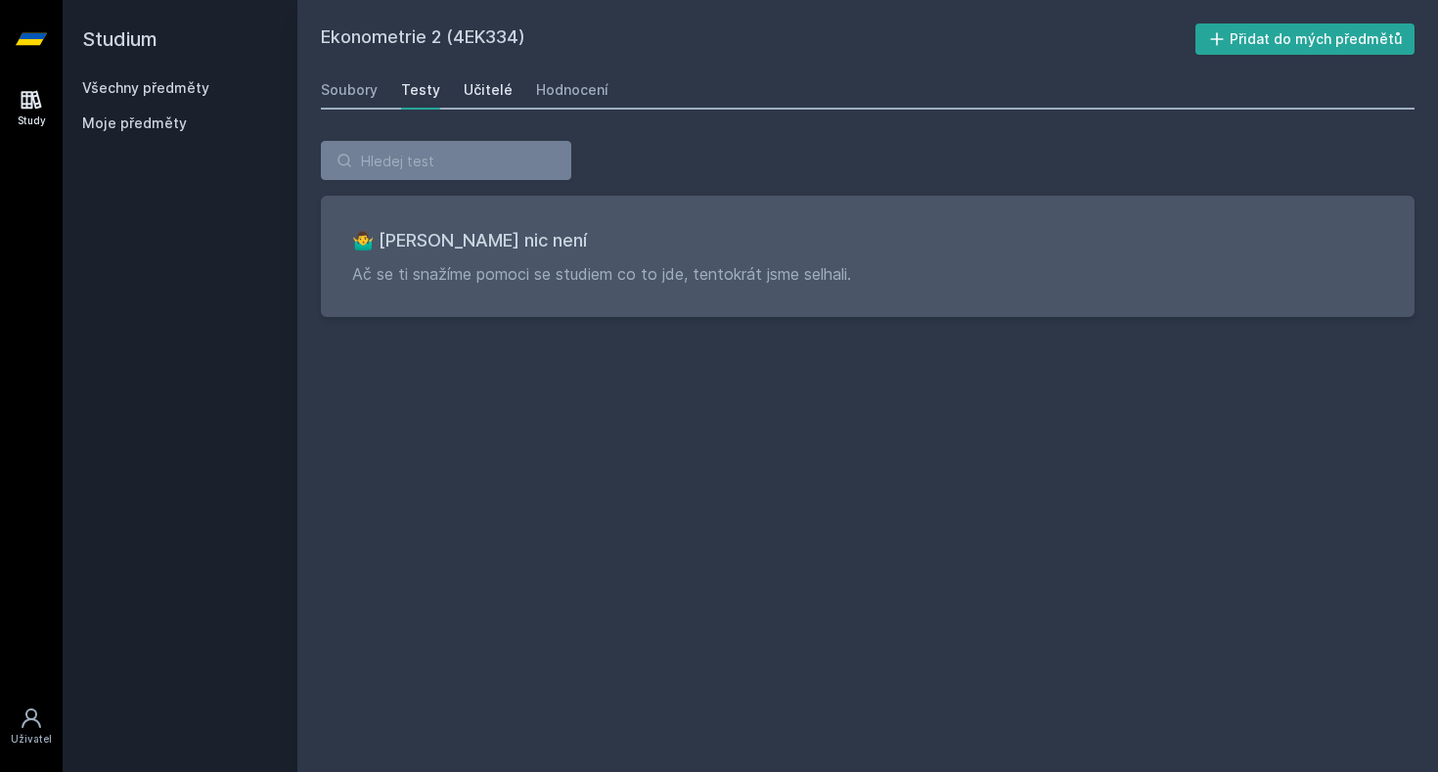 This screenshot has width=1438, height=772. I want to click on a: Testy, so click(421, 90).